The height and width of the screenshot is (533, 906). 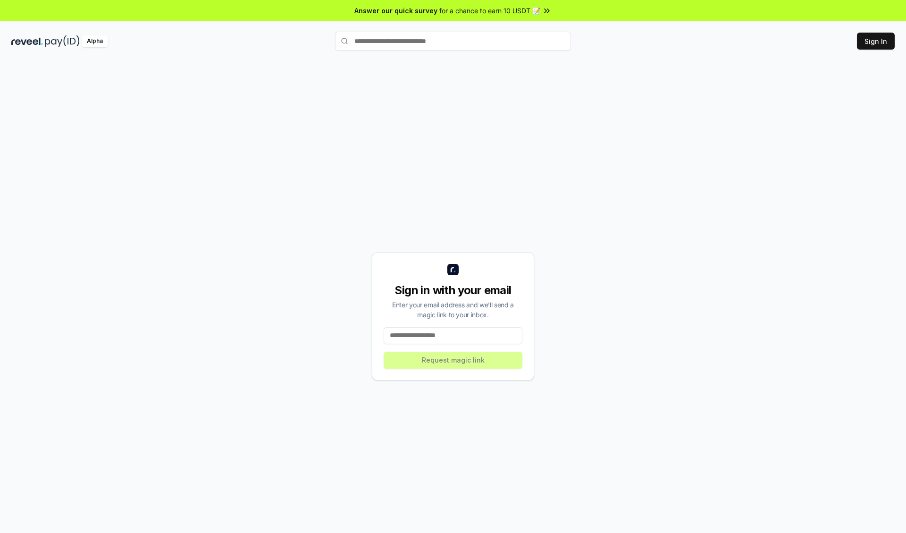 I want to click on div: Alpha, so click(x=95, y=41).